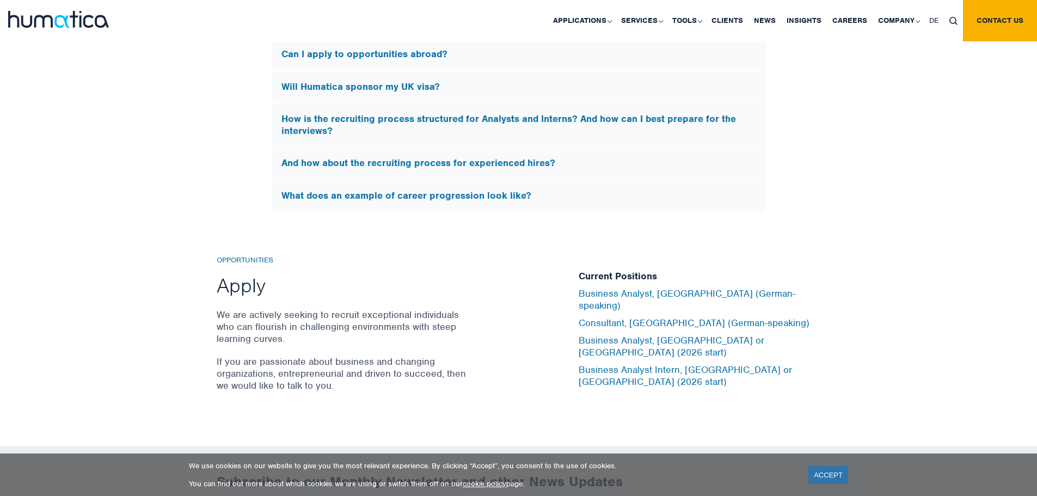 The height and width of the screenshot is (496, 1037). What do you see at coordinates (519, 163) in the screenshot?
I see `h5: And how about the recruiting process for experienced hires?` at bounding box center [519, 163].